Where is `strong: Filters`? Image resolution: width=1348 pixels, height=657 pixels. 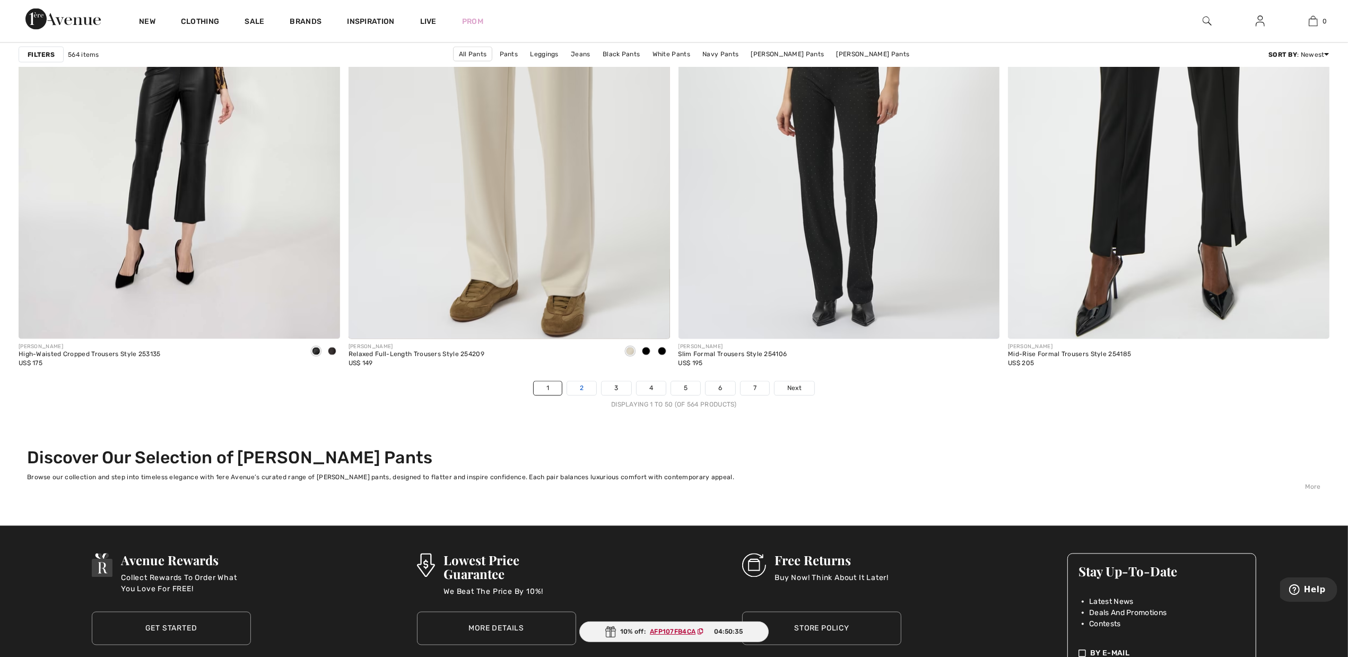 strong: Filters is located at coordinates (41, 55).